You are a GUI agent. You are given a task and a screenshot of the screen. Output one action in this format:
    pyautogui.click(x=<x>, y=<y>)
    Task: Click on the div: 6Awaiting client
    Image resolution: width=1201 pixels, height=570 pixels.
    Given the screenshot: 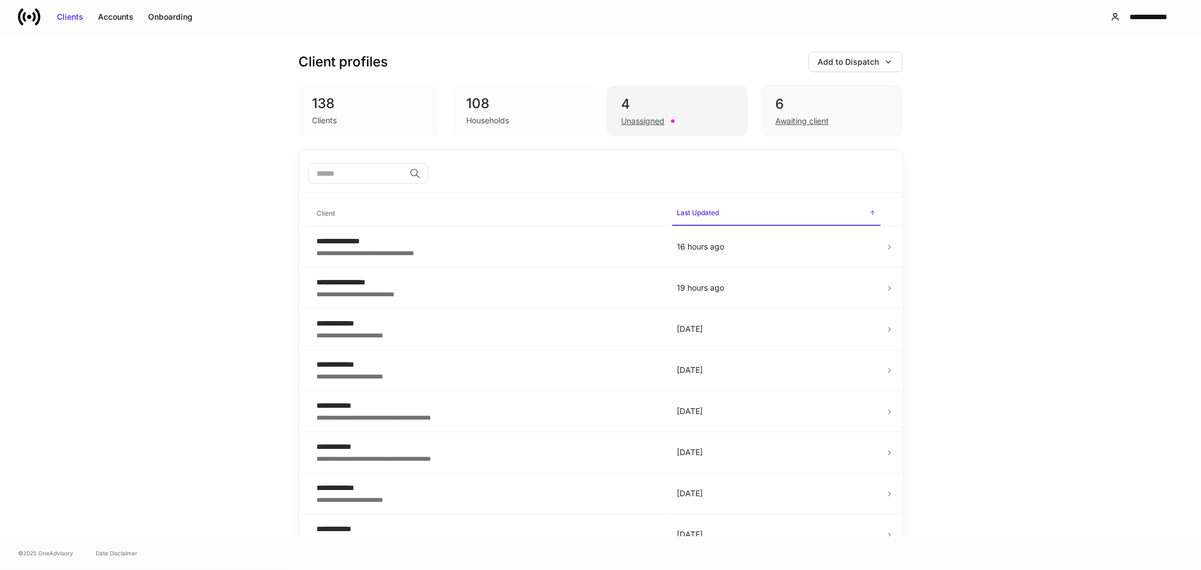 What is the action you would take?
    pyautogui.click(x=831, y=111)
    